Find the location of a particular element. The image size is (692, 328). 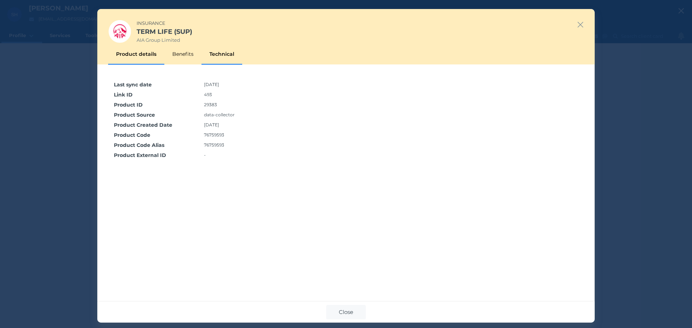

span: Product Code is located at coordinates (132, 135).